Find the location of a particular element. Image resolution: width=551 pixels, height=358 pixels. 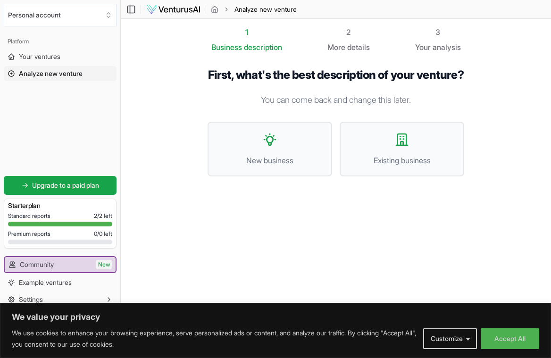

a: Upgrade to a paid plan is located at coordinates (60, 185).